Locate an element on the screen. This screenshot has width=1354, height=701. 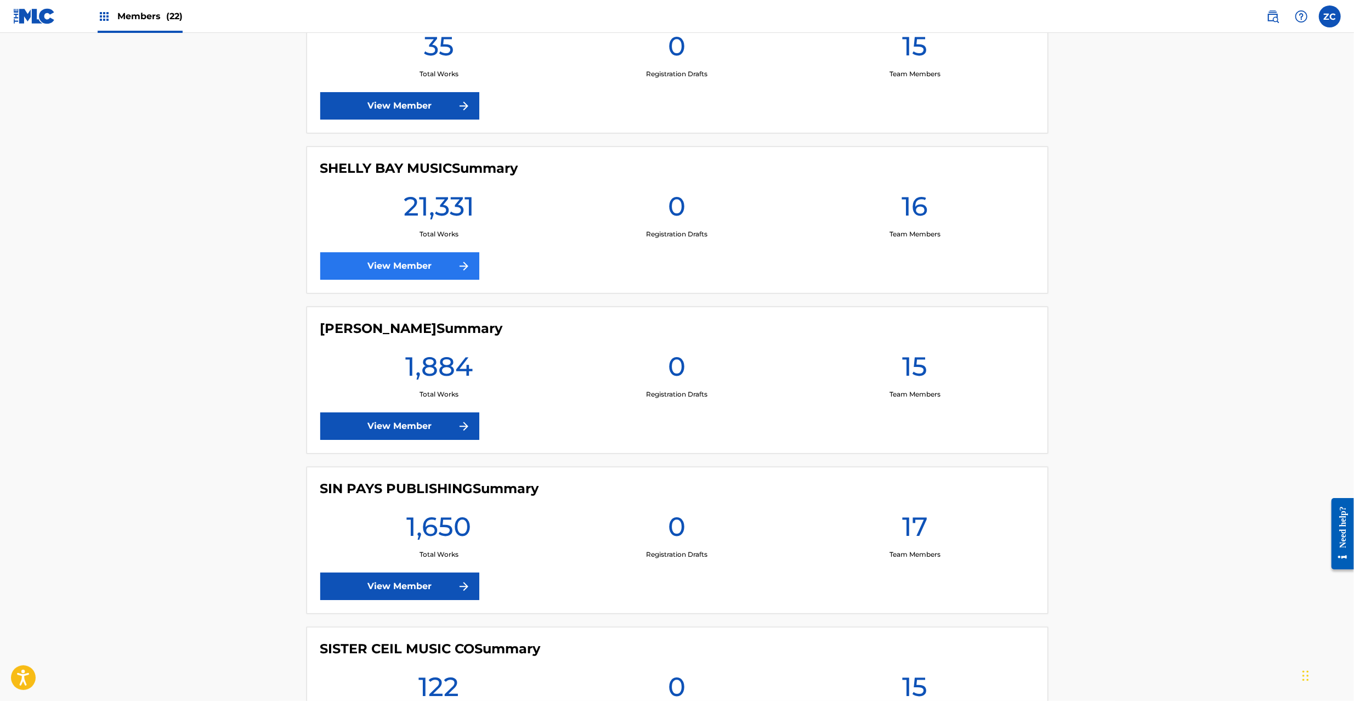
h1: 1,884 is located at coordinates (439, 370).